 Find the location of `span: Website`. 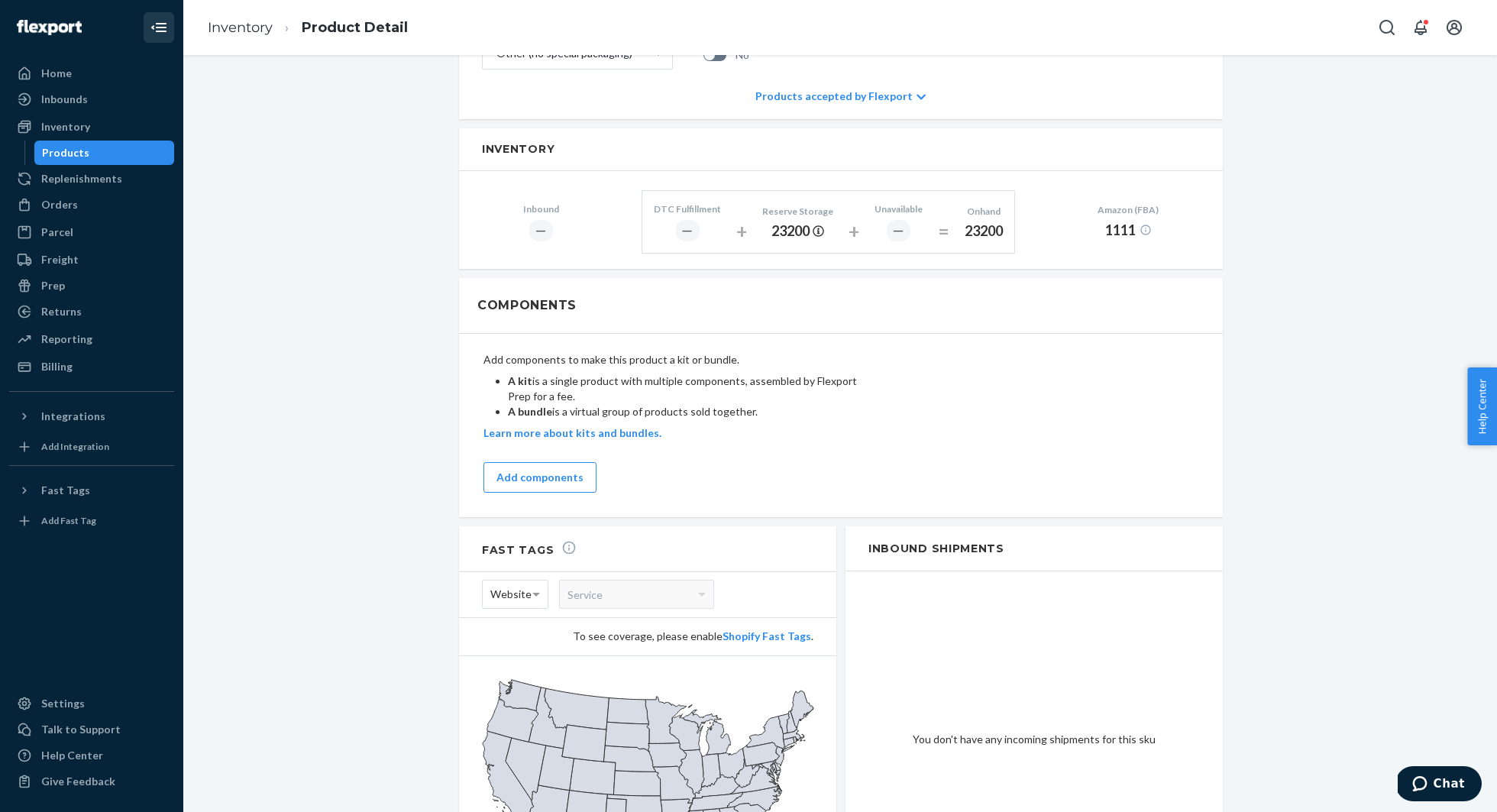

span: Website is located at coordinates (511, 594).